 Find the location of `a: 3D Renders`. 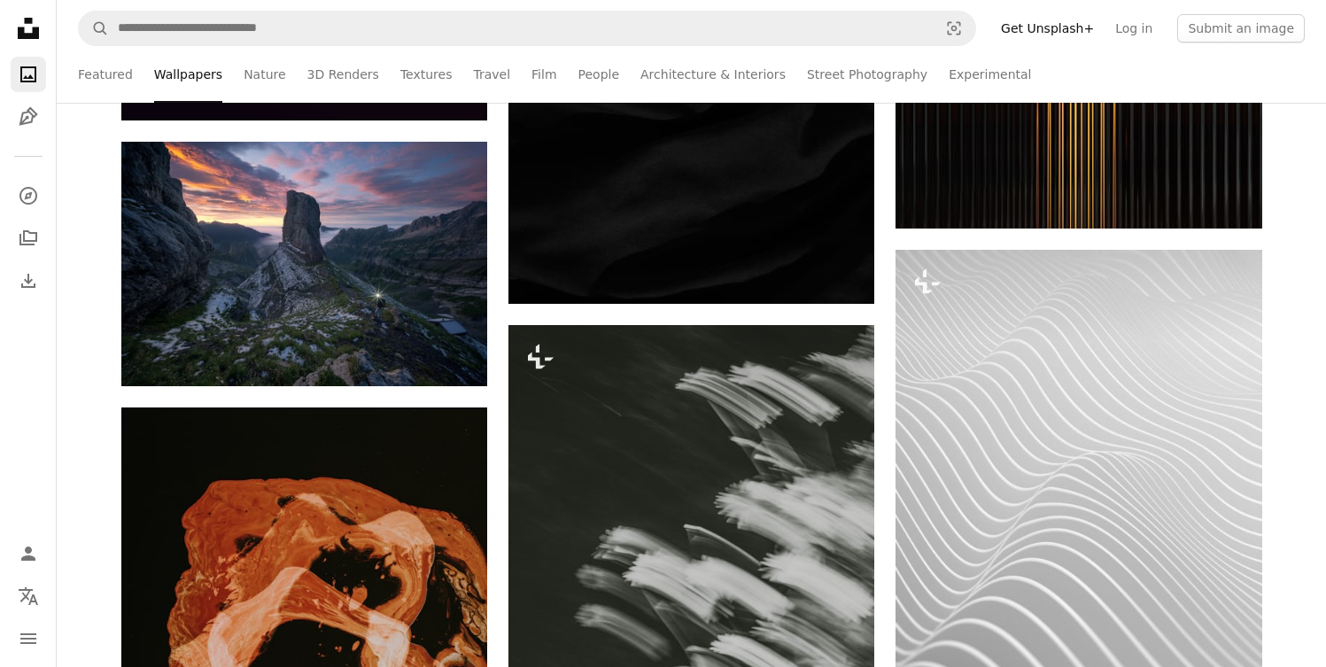

a: 3D Renders is located at coordinates (343, 74).